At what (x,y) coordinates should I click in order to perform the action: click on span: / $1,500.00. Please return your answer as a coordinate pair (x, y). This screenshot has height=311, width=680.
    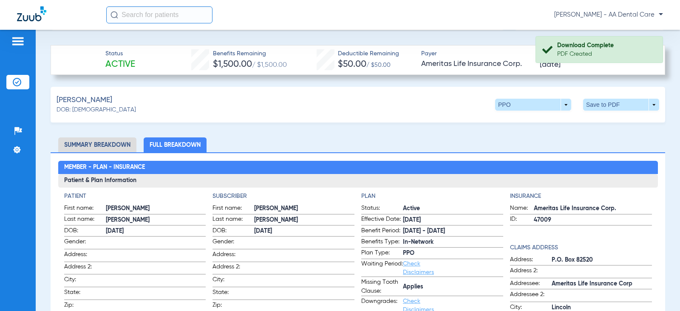
    Looking at the image, I should click on (270, 65).